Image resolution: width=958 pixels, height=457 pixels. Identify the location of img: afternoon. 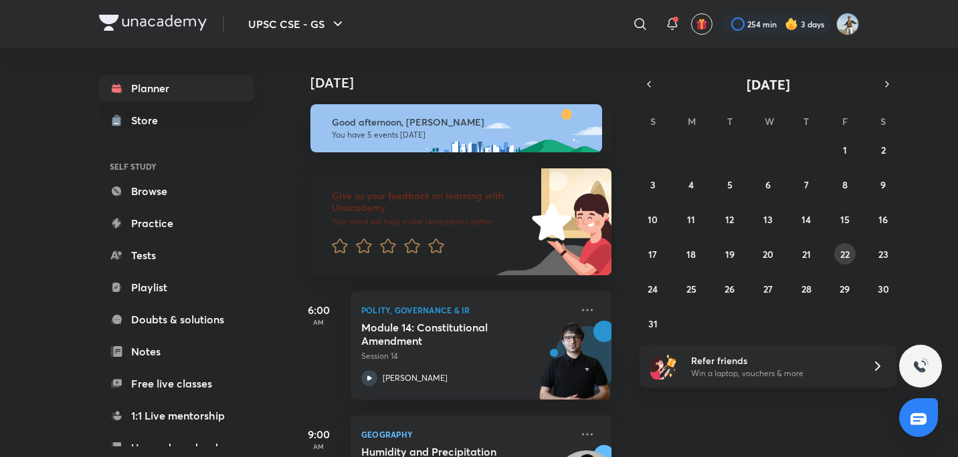
(456, 128).